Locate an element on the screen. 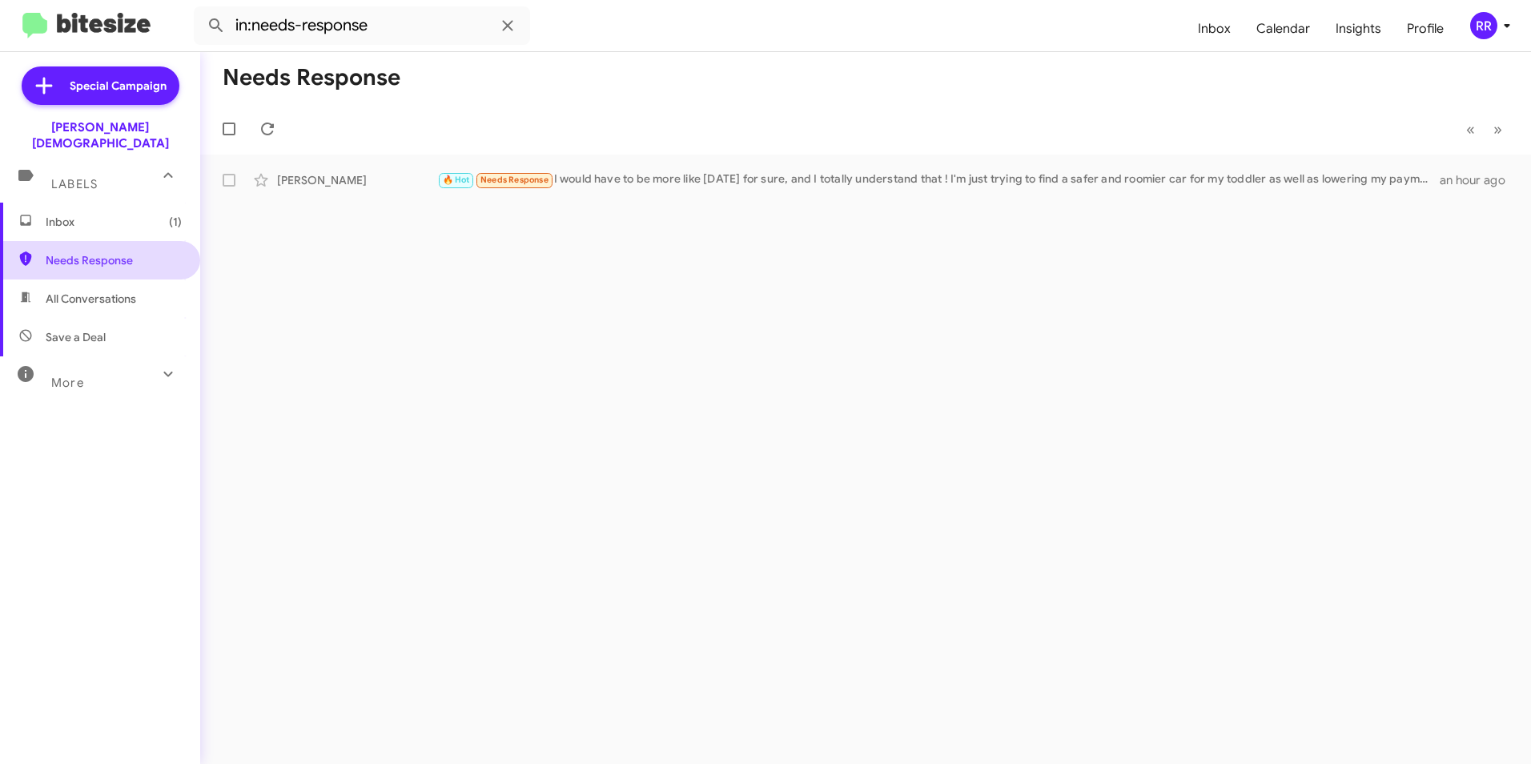 The image size is (1531, 764). a: Special Campaign is located at coordinates (100, 86).